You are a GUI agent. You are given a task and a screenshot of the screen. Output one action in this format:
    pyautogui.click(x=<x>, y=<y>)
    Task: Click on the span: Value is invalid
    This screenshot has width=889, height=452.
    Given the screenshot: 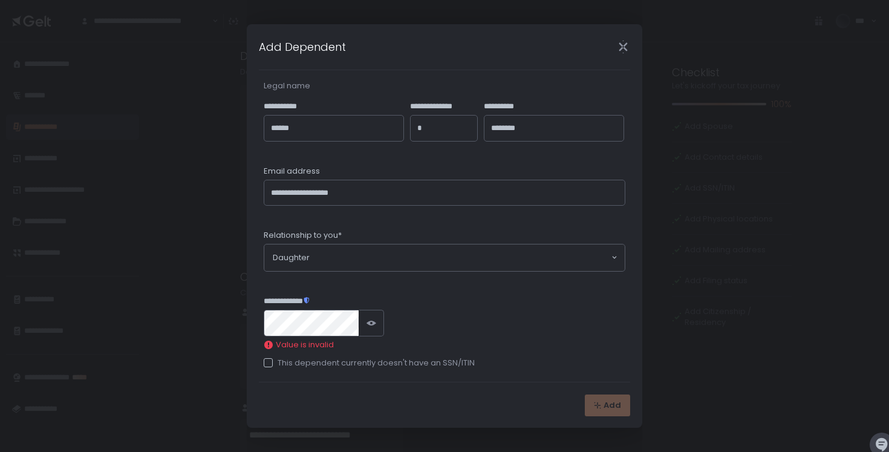 What is the action you would take?
    pyautogui.click(x=305, y=345)
    